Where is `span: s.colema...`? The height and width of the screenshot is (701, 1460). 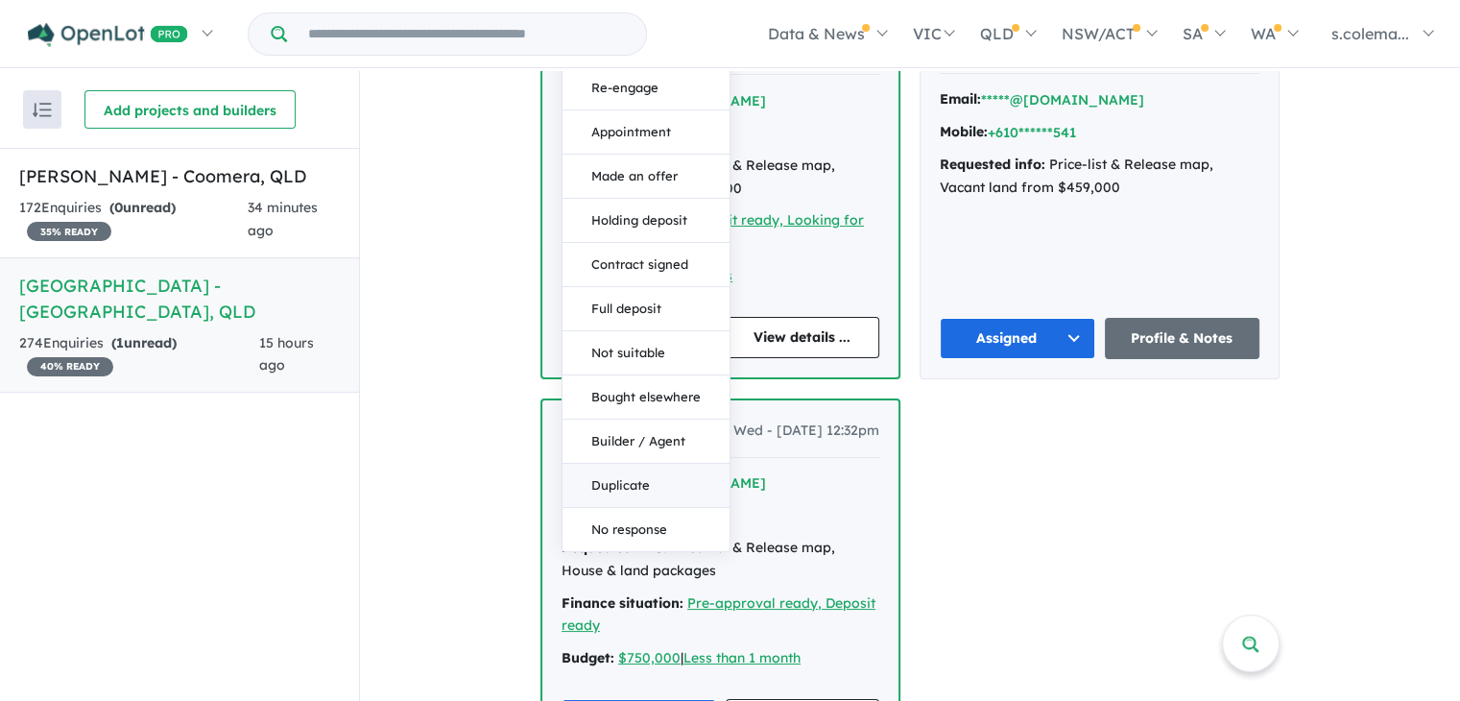
span: s.colema... is located at coordinates (1369, 34).